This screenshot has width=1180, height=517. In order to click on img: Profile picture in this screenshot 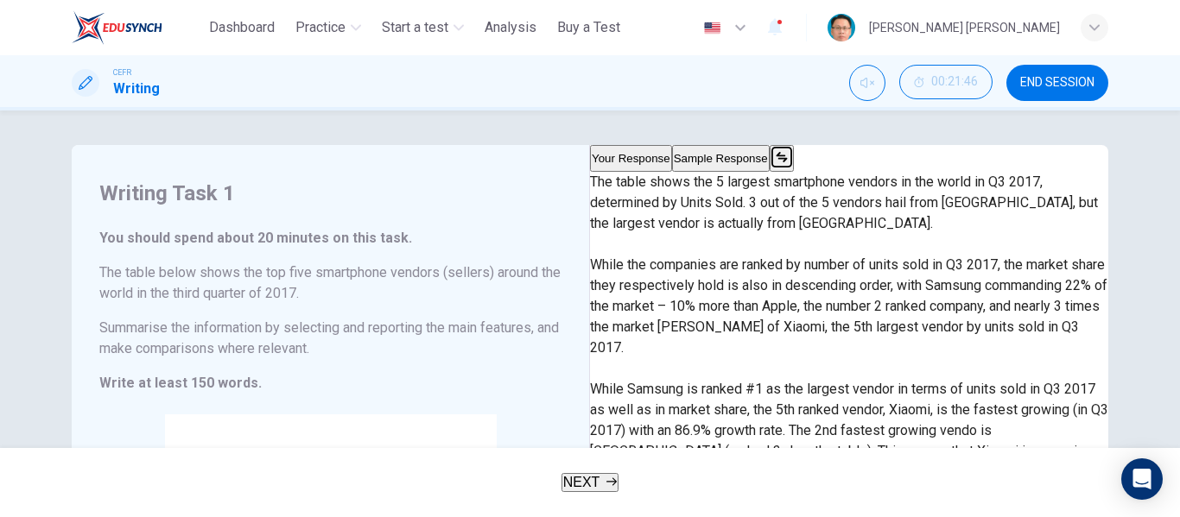, I will do `click(841, 28)`.